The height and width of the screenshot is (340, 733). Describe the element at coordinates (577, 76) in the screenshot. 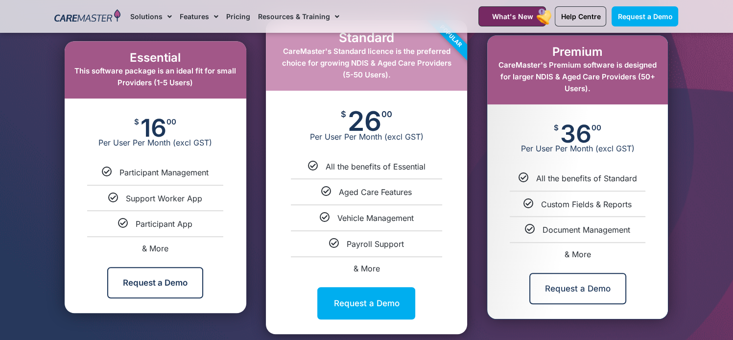

I see `span: CareMaster's Premium software is designed for larger NDIS & Aged Care Providers (50+ Users).` at that location.